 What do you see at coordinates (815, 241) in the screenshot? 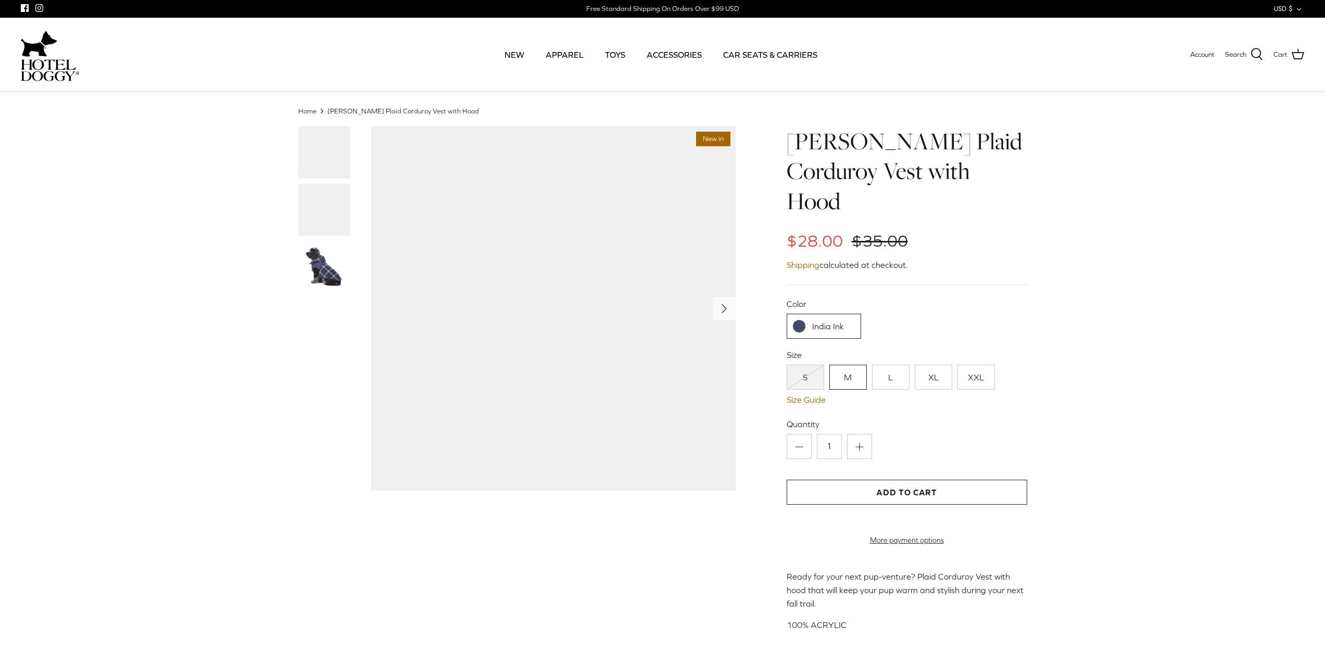
I see `span: $28.00` at bounding box center [815, 241].